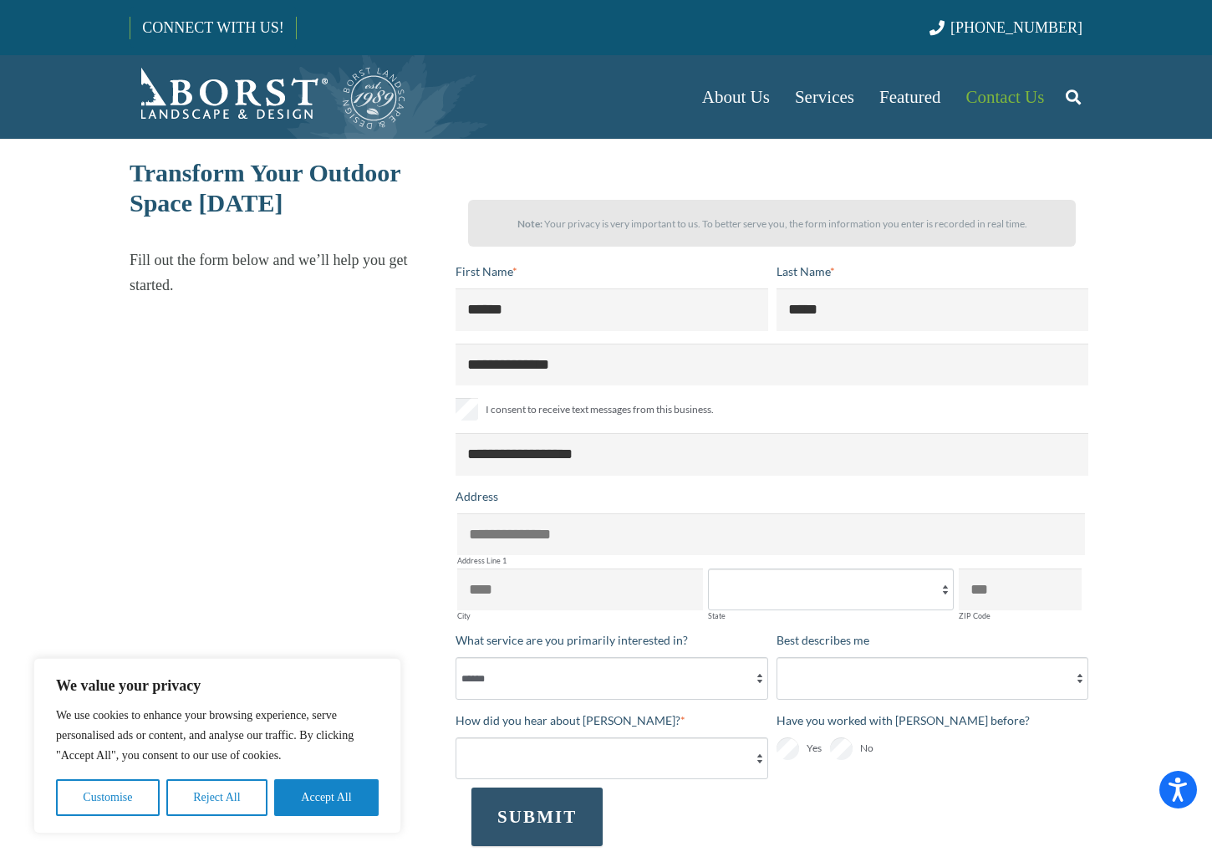 This screenshot has width=1212, height=867. Describe the element at coordinates (580, 615) in the screenshot. I see `label: City` at that location.